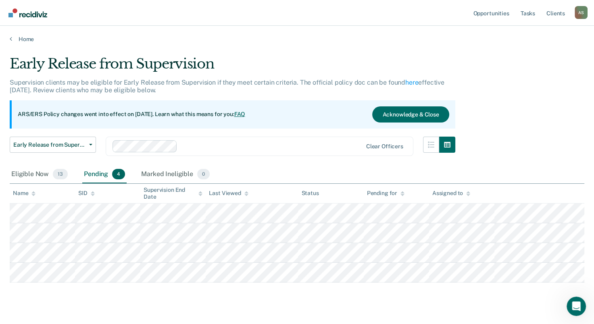 The width and height of the screenshot is (594, 324). What do you see at coordinates (411, 115) in the screenshot?
I see `button: Acknowledge & Close` at bounding box center [411, 115].